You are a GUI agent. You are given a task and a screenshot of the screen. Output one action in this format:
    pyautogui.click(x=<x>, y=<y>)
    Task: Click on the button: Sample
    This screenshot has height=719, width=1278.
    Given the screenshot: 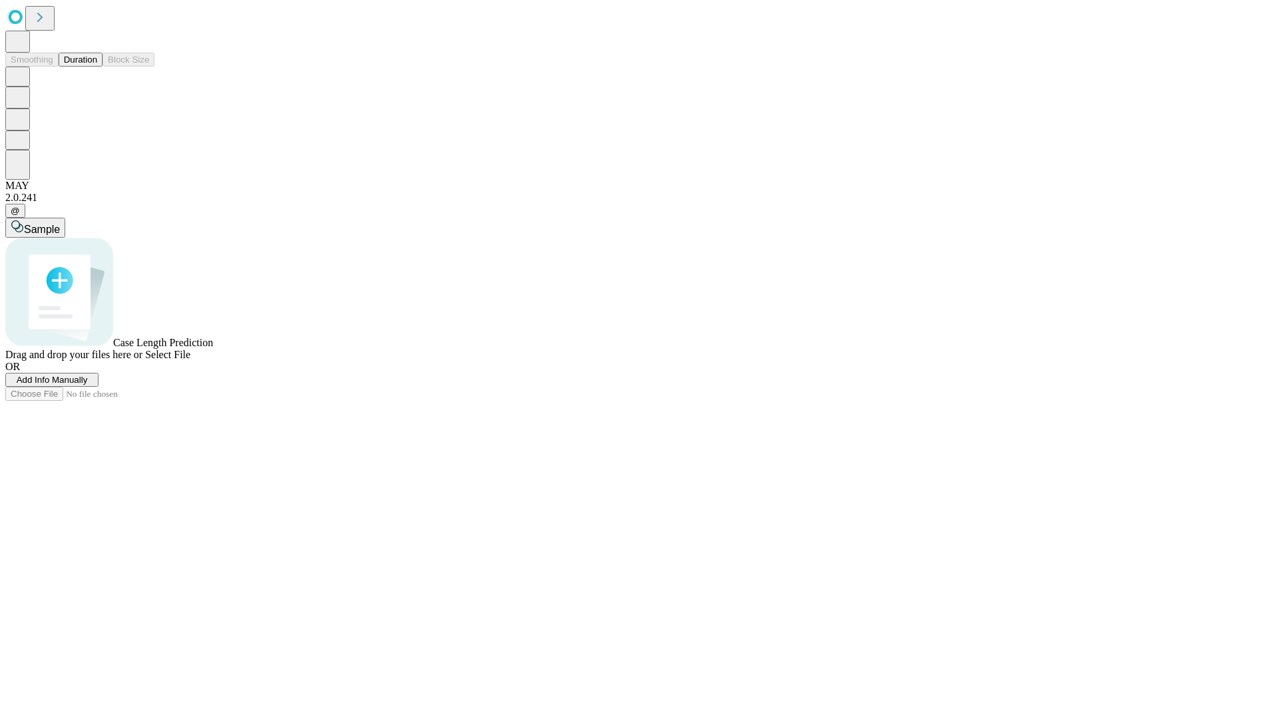 What is the action you would take?
    pyautogui.click(x=35, y=228)
    